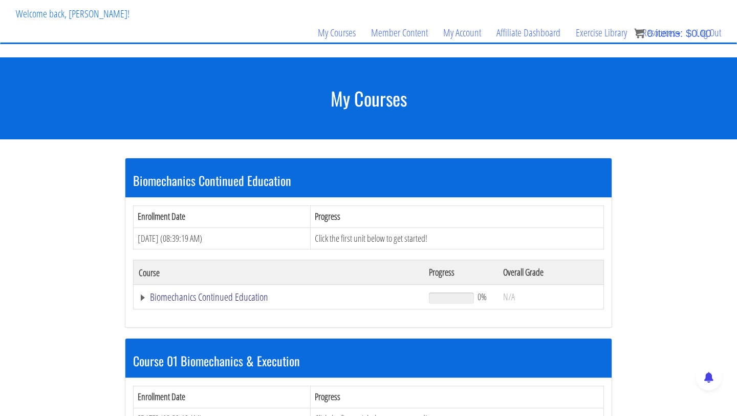  What do you see at coordinates (399, 33) in the screenshot?
I see `a: Member Content` at bounding box center [399, 33].